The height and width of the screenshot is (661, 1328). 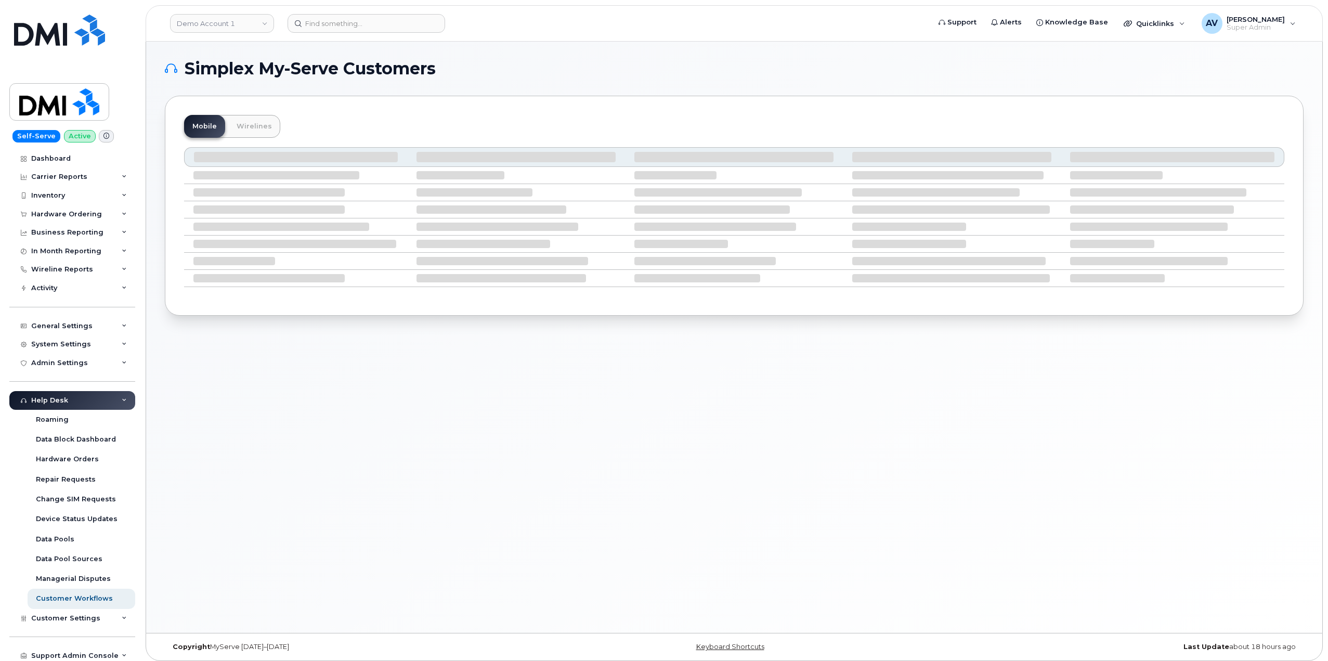 What do you see at coordinates (1114, 647) in the screenshot?
I see `div: about 18 hours ago` at bounding box center [1114, 647].